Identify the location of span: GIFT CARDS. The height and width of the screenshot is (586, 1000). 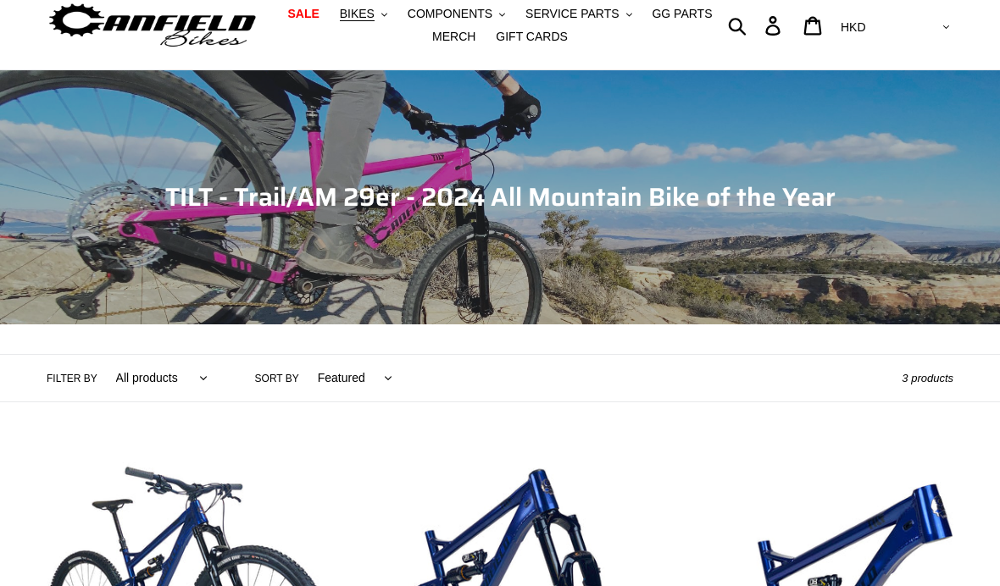
(531, 36).